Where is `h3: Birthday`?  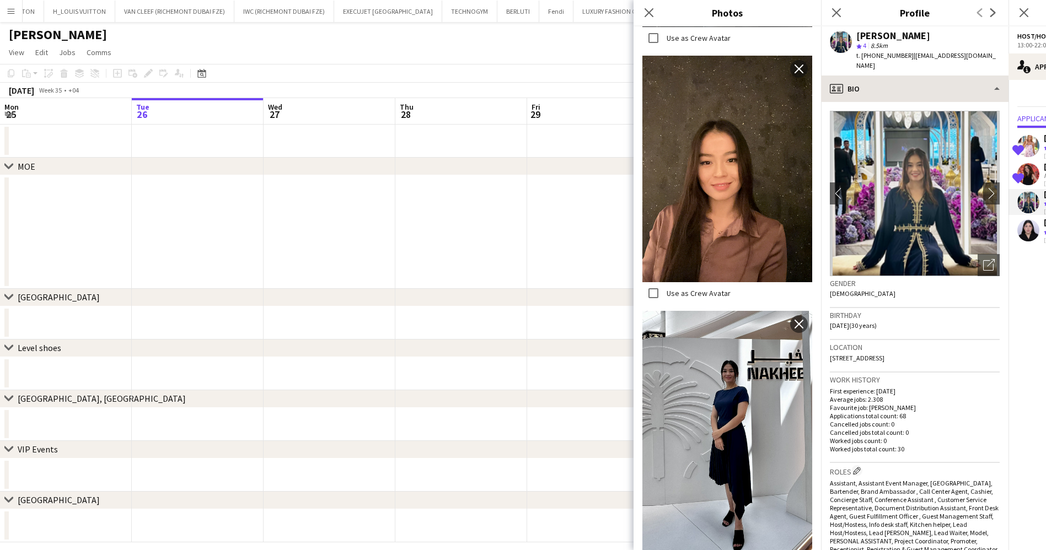
h3: Birthday is located at coordinates (915, 315).